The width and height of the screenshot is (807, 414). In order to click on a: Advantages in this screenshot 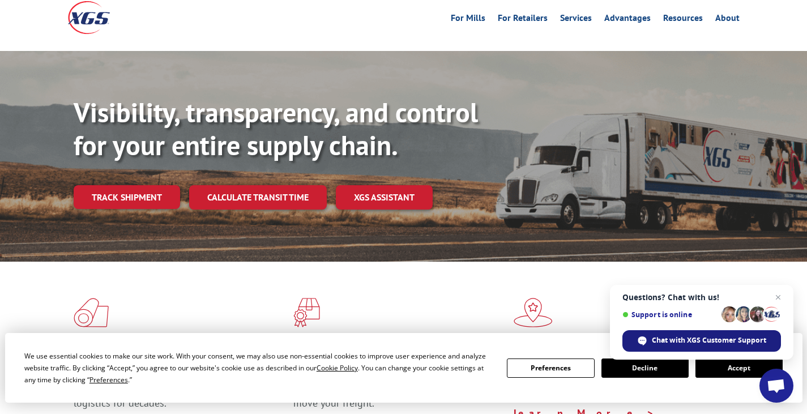, I will do `click(628, 20)`.